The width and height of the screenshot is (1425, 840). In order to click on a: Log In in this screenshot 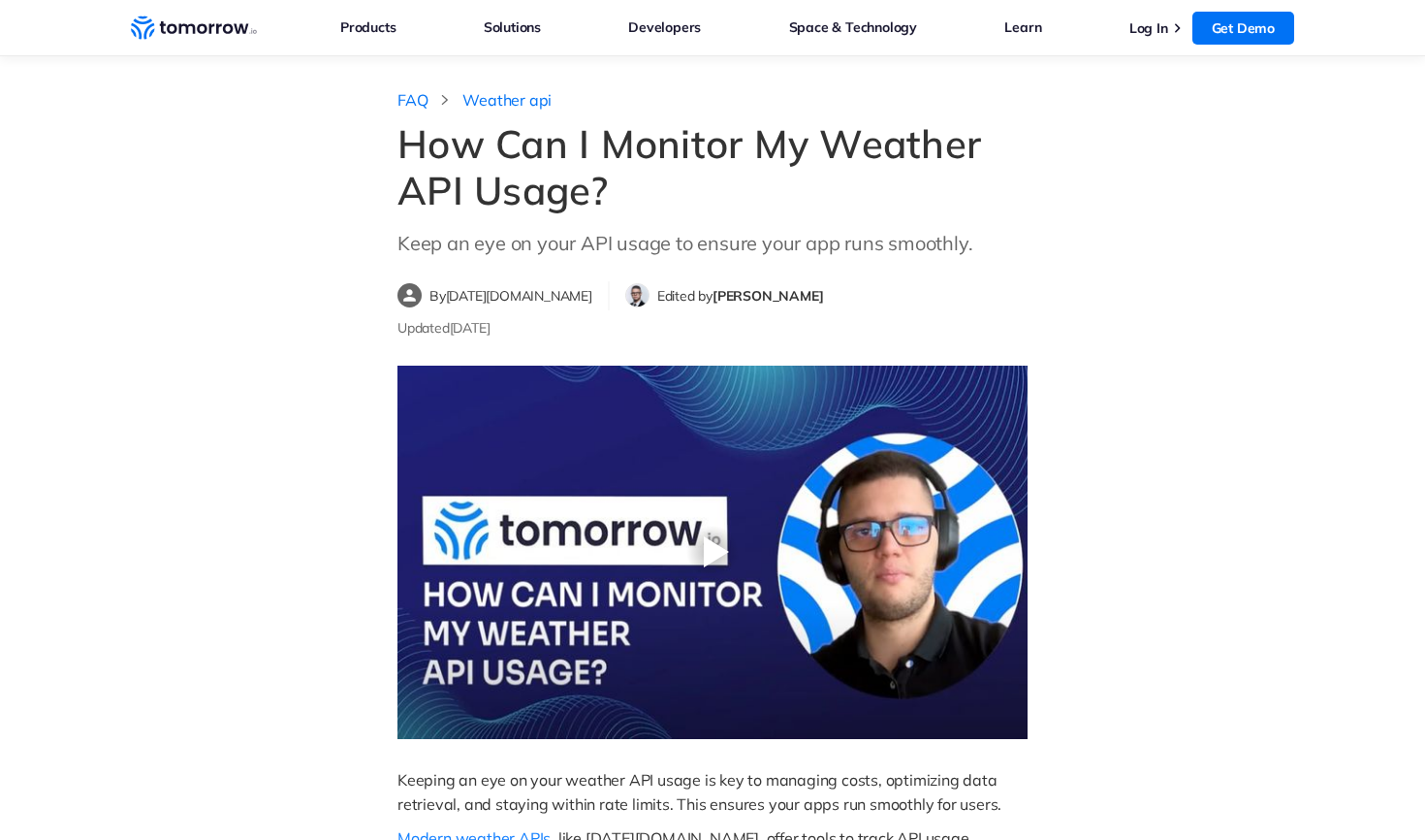, I will do `click(1149, 28)`.